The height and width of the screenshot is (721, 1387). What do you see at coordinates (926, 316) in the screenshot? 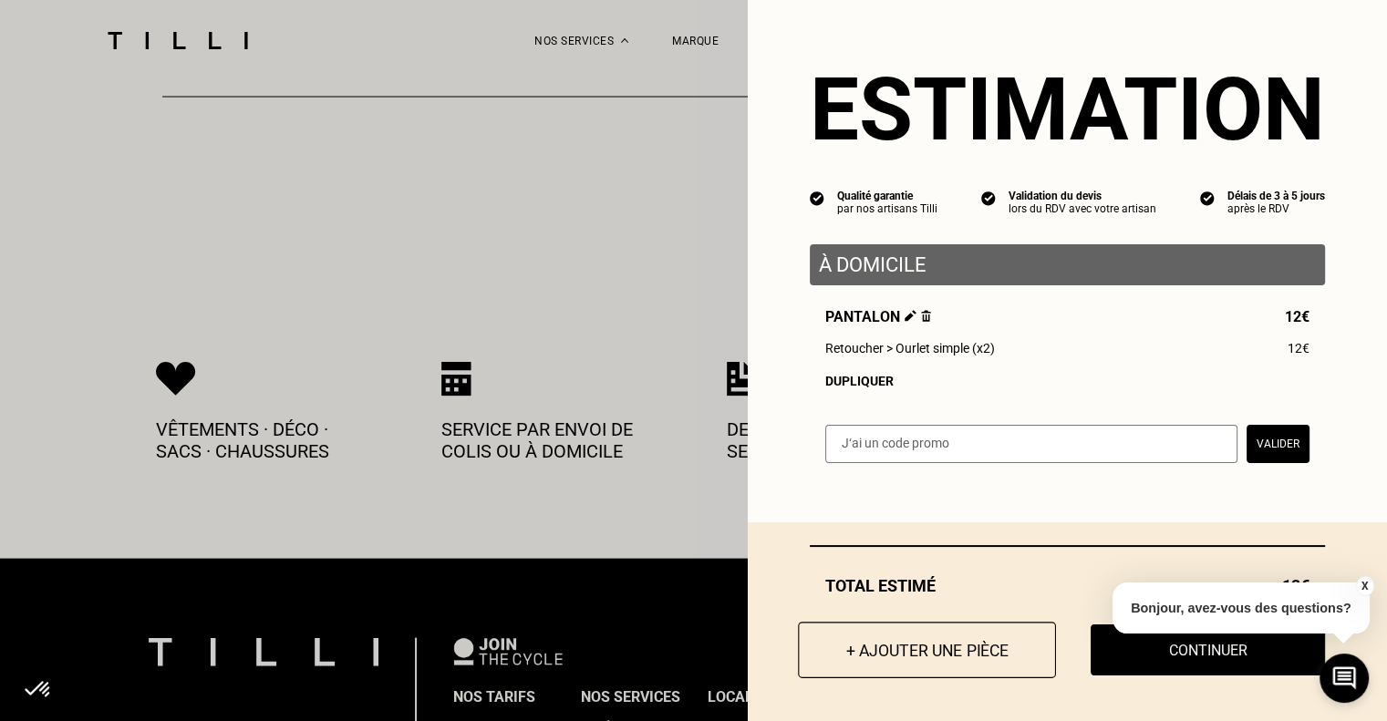
I see `img: Supprimer` at bounding box center [926, 316].